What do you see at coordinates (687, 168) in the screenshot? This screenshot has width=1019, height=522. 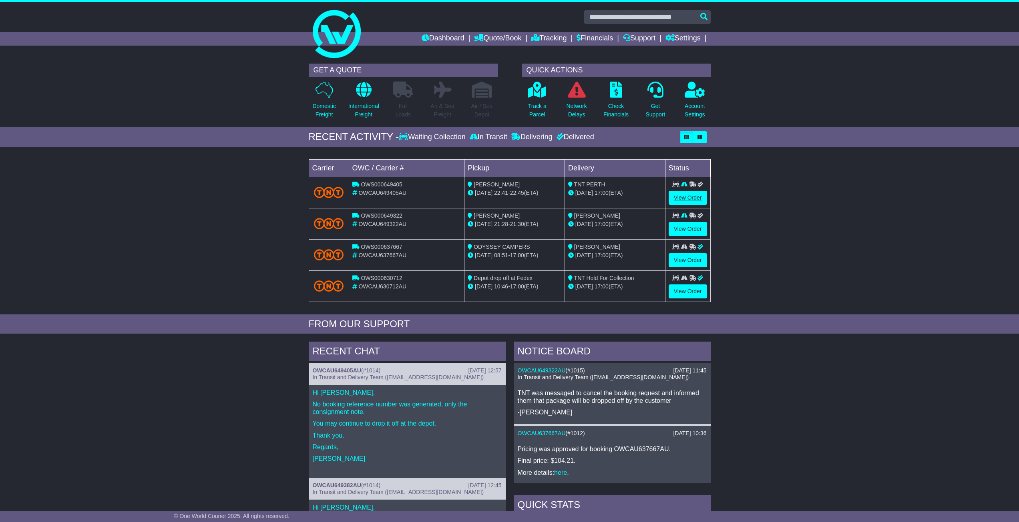 I see `td: Status` at bounding box center [687, 168].